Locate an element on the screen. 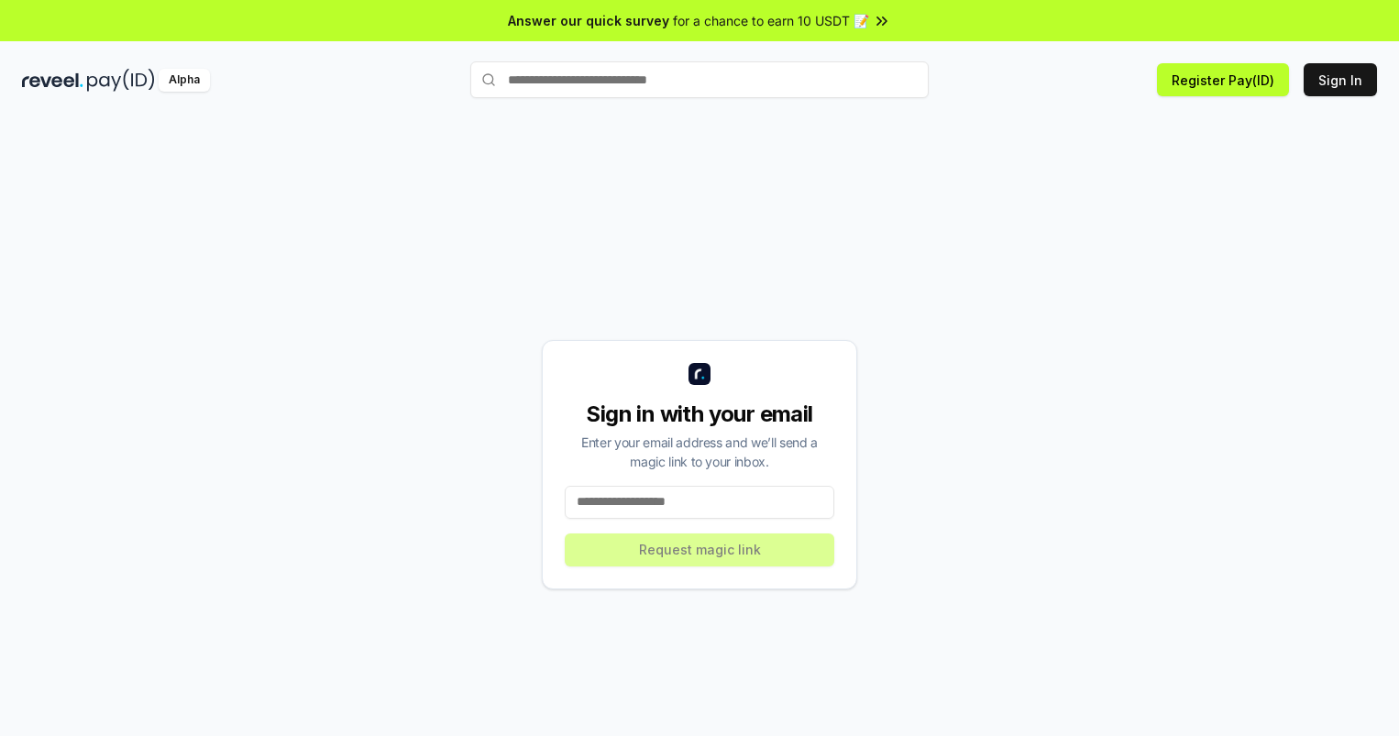 This screenshot has width=1399, height=736. img: pay_id is located at coordinates (121, 80).